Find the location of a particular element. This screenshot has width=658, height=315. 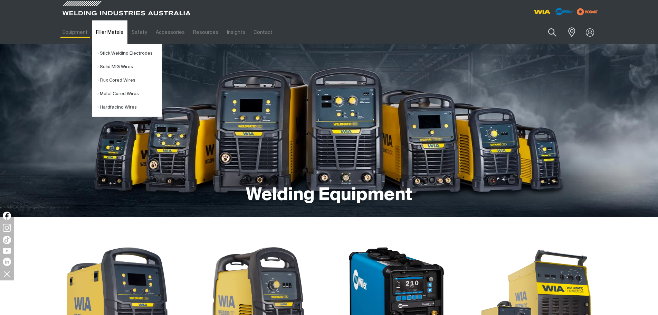

a: Insights is located at coordinates (236, 32).